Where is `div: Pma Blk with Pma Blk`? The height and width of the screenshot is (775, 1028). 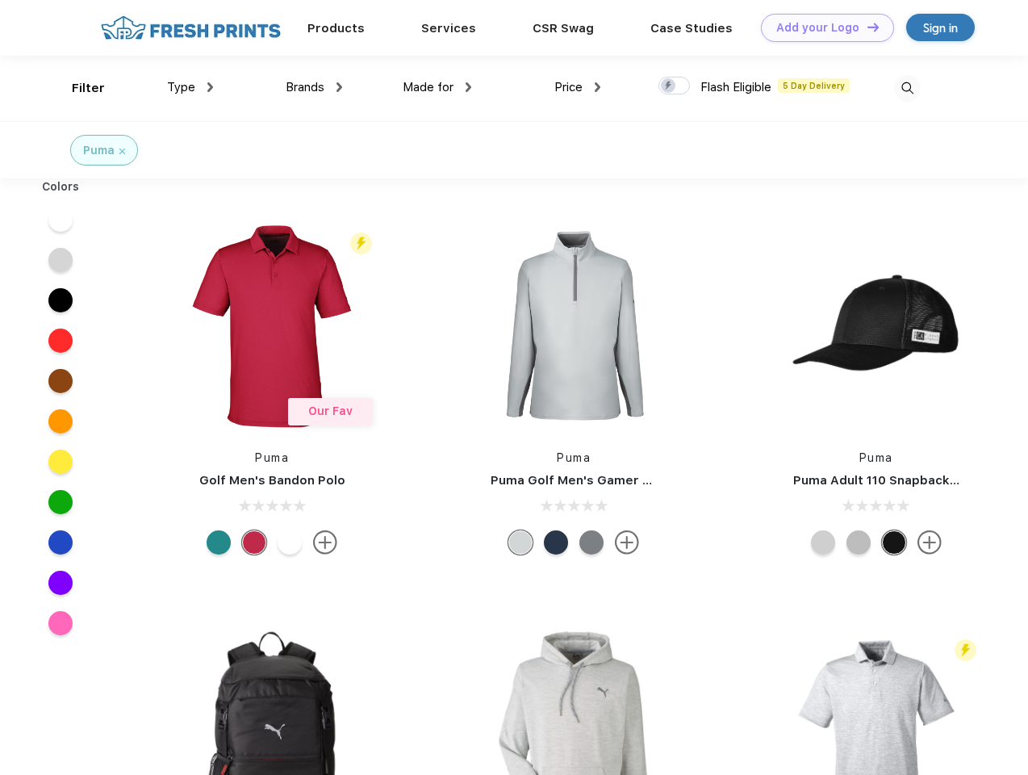
div: Pma Blk with Pma Blk is located at coordinates (894, 542).